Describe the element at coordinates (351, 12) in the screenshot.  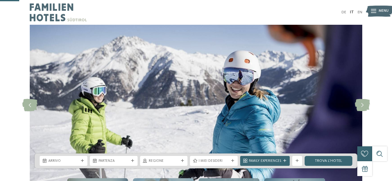
I see `a: IT` at that location.